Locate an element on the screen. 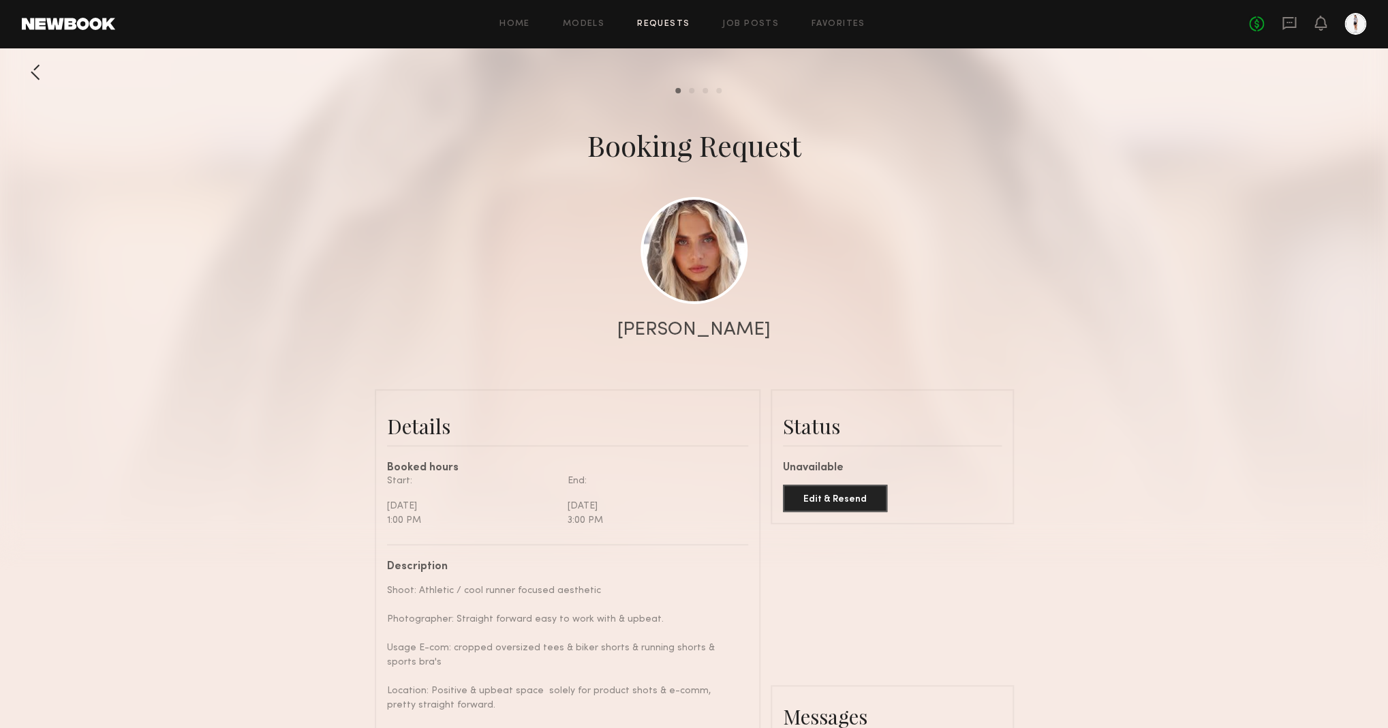 This screenshot has height=728, width=1388. div: Details is located at coordinates (568, 426).